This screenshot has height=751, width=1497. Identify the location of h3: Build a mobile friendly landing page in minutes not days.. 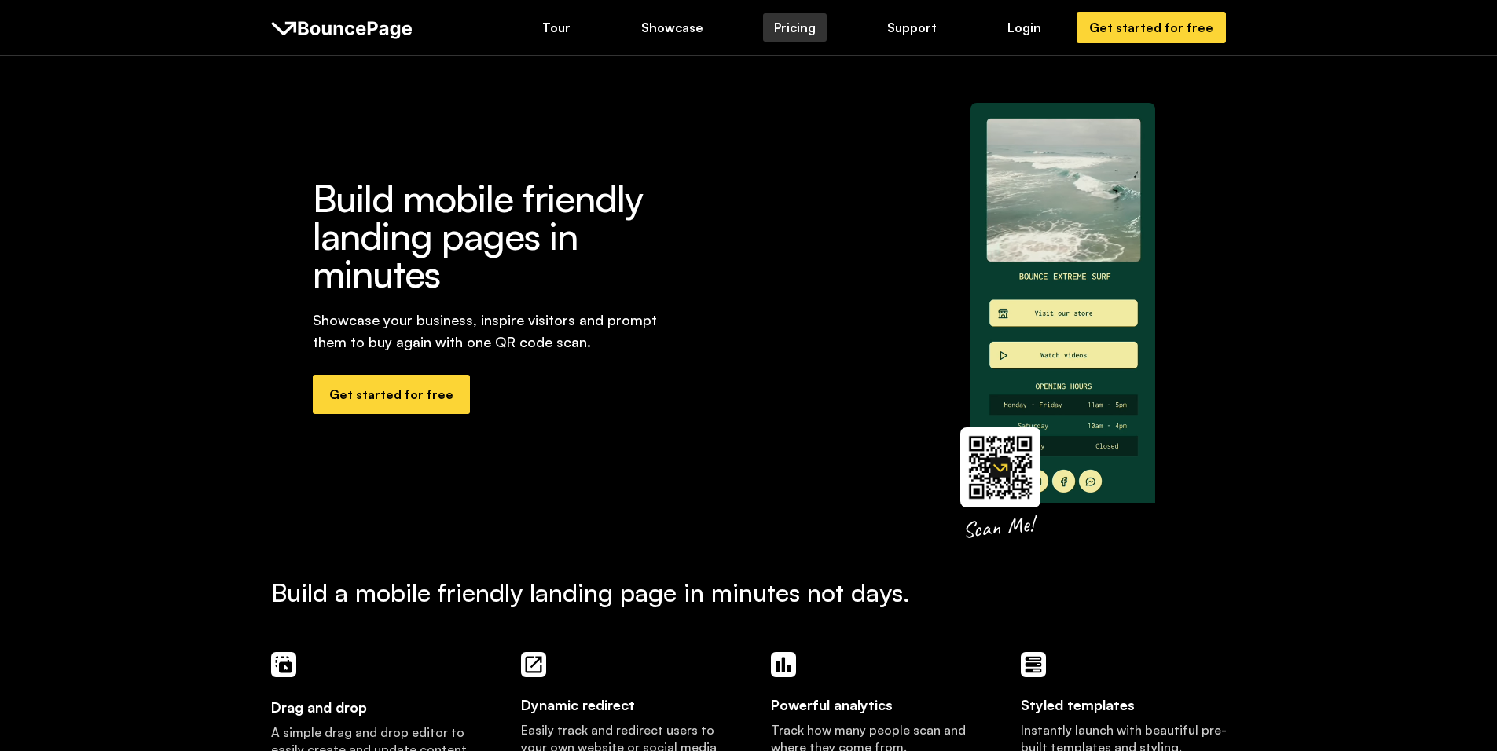
(749, 593).